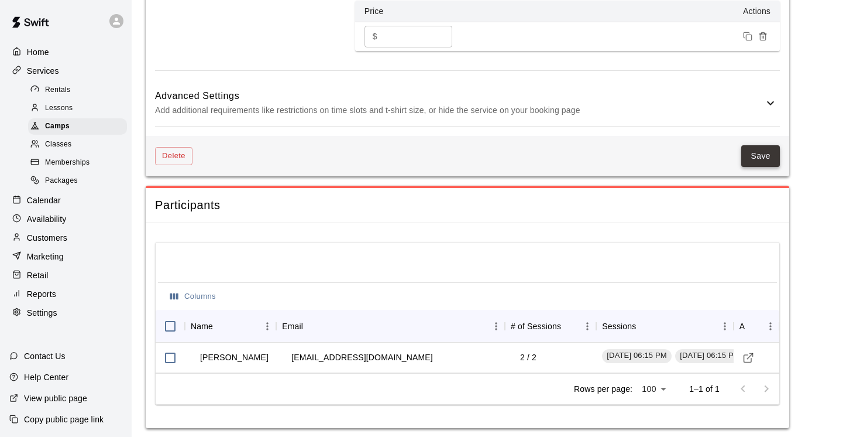  I want to click on span: Camps, so click(57, 126).